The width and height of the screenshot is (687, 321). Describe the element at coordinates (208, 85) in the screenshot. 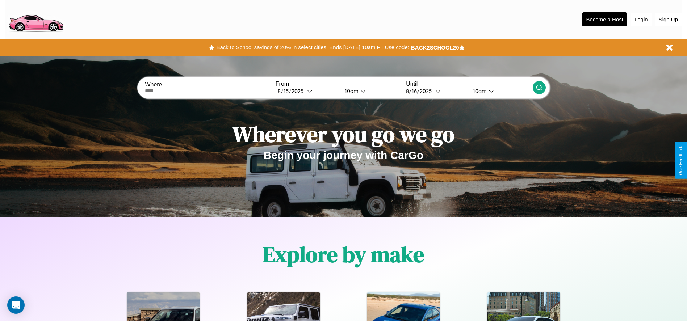

I see `label: Where` at that location.